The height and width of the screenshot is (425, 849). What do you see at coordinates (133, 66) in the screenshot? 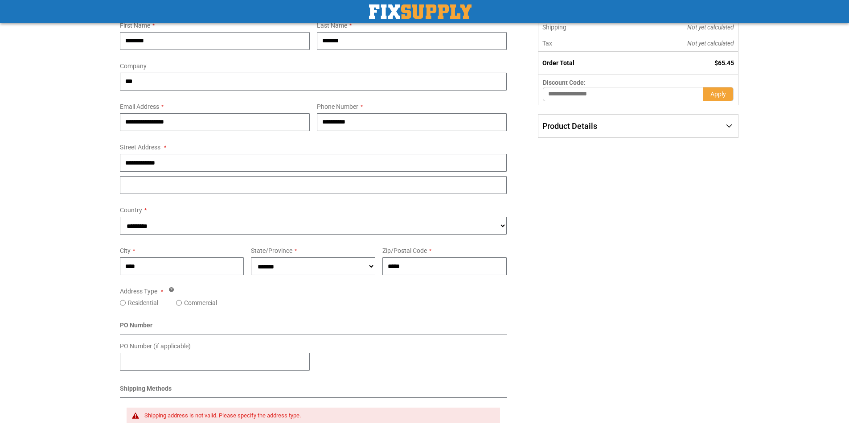
I see `span: Company` at bounding box center [133, 66].